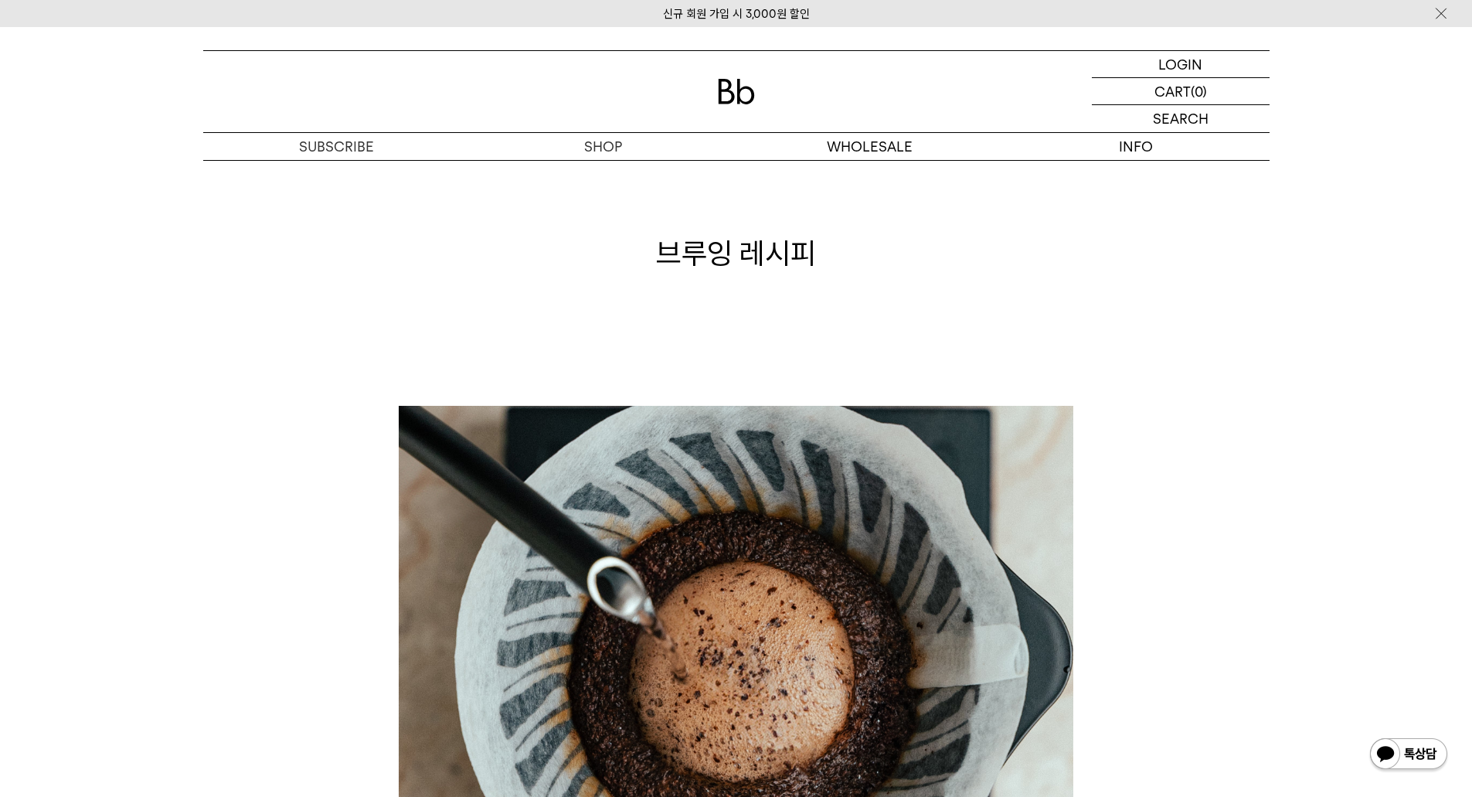 This screenshot has width=1472, height=797. Describe the element at coordinates (336, 146) in the screenshot. I see `p: SUBSCRIBE` at that location.